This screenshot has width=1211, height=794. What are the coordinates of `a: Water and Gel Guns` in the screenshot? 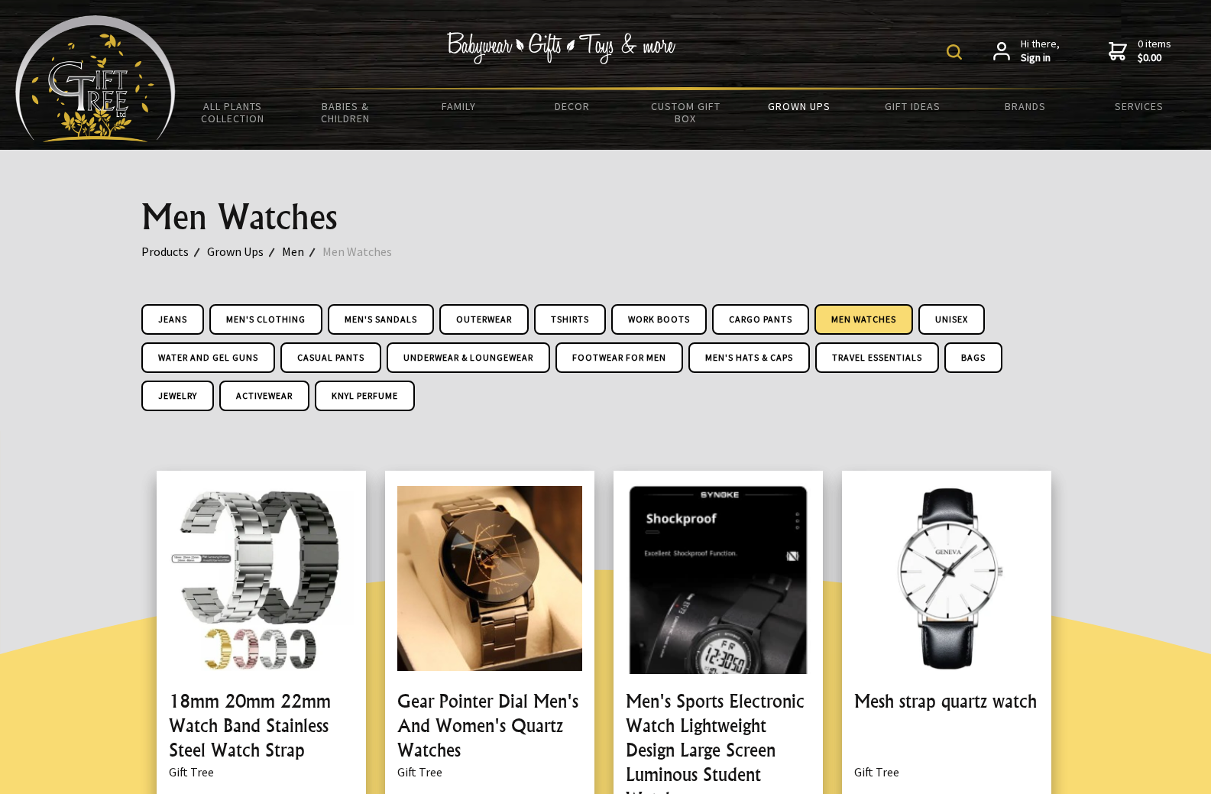 It's located at (208, 357).